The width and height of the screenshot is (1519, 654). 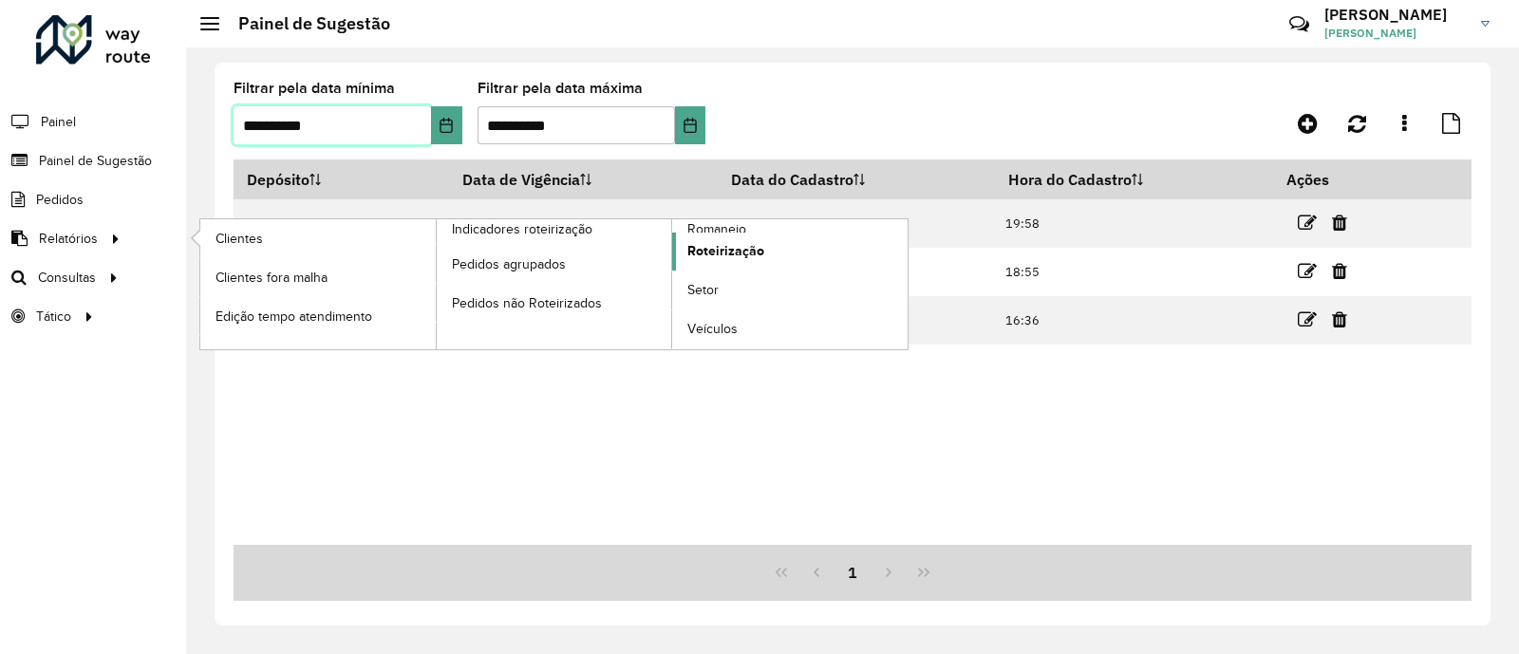 What do you see at coordinates (1133, 179) in the screenshot?
I see `th: Hora do Cadastro` at bounding box center [1133, 179].